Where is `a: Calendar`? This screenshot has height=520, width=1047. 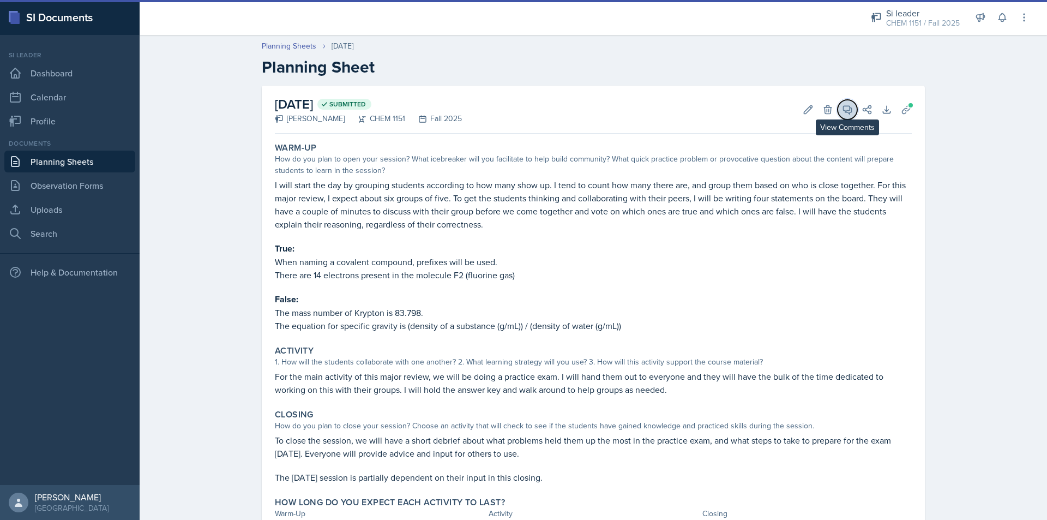 a: Calendar is located at coordinates (70, 97).